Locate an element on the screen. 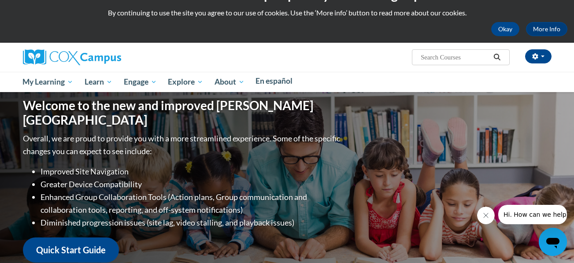 This screenshot has height=263, width=574. li: Diminished progression issues (site lag, video stalling, and playback issues) is located at coordinates (191, 222).